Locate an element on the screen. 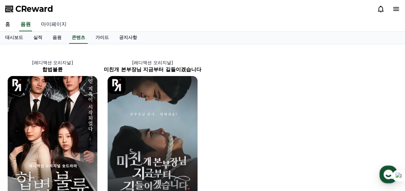 The width and height of the screenshot is (405, 191). h2: 합법불륜 is located at coordinates (53, 70).